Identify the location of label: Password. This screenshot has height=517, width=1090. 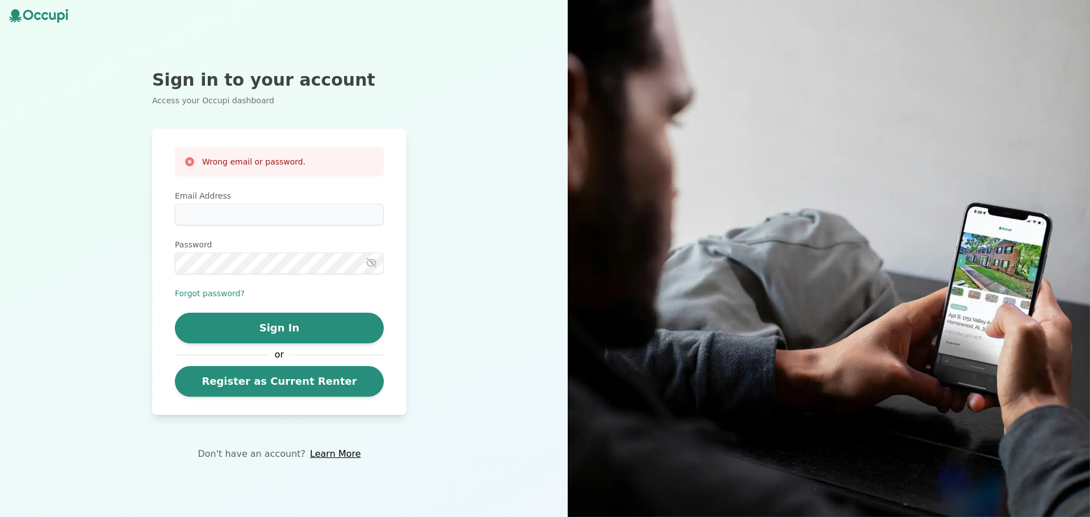
(279, 245).